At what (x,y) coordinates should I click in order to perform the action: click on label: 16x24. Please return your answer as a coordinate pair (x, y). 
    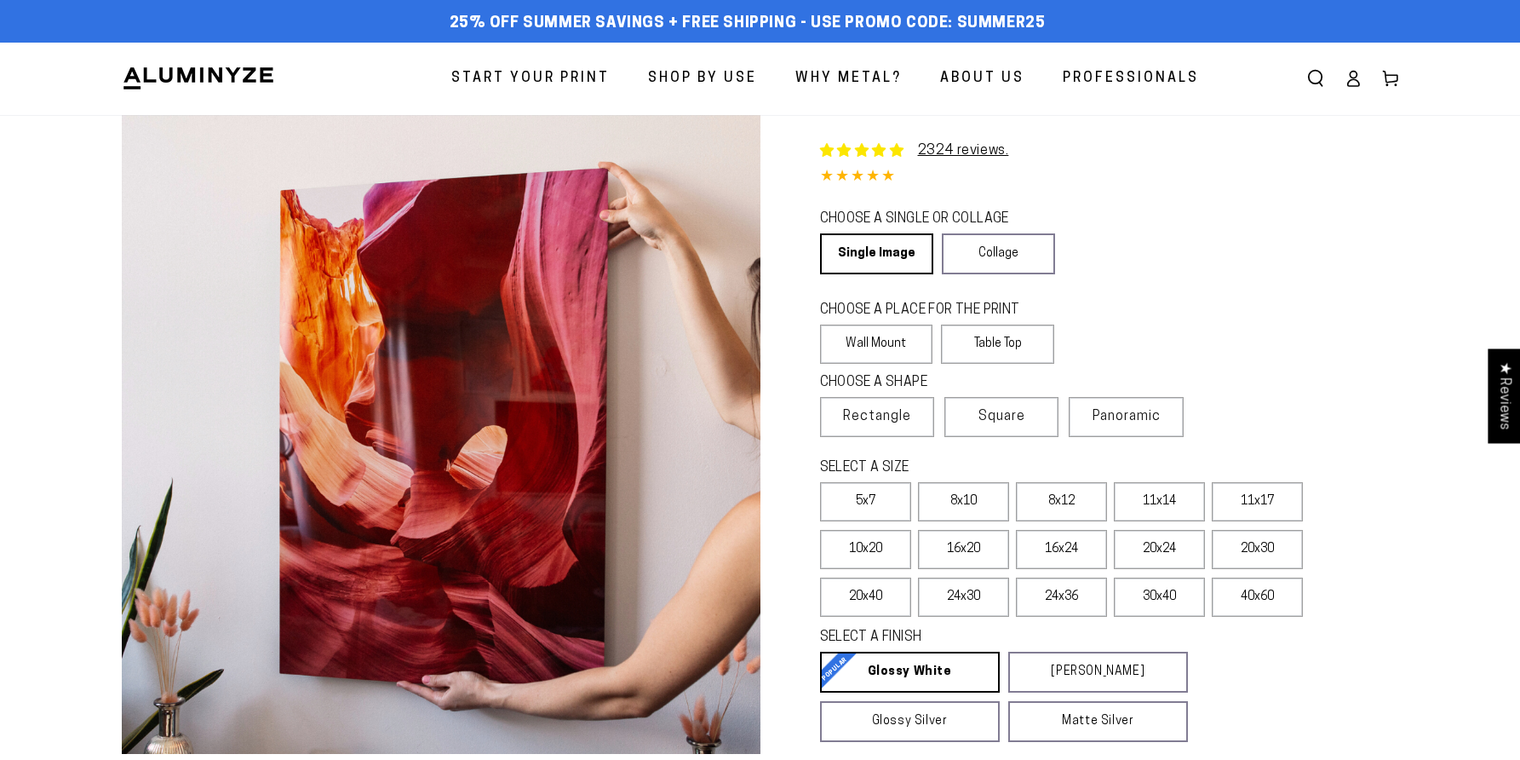
    Looking at the image, I should click on (1061, 549).